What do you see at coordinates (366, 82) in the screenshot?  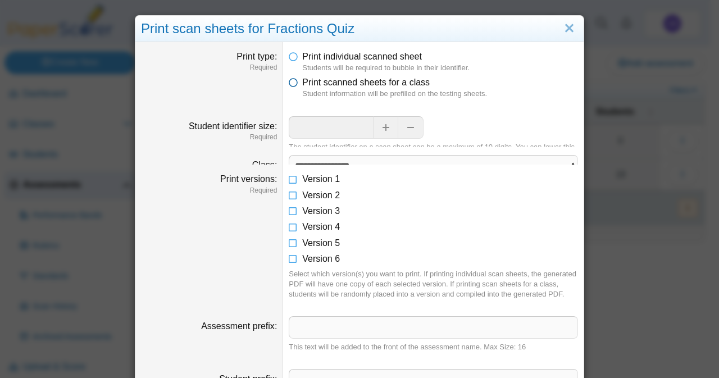 I see `span: Print scanned sheets for a class` at bounding box center [366, 82].